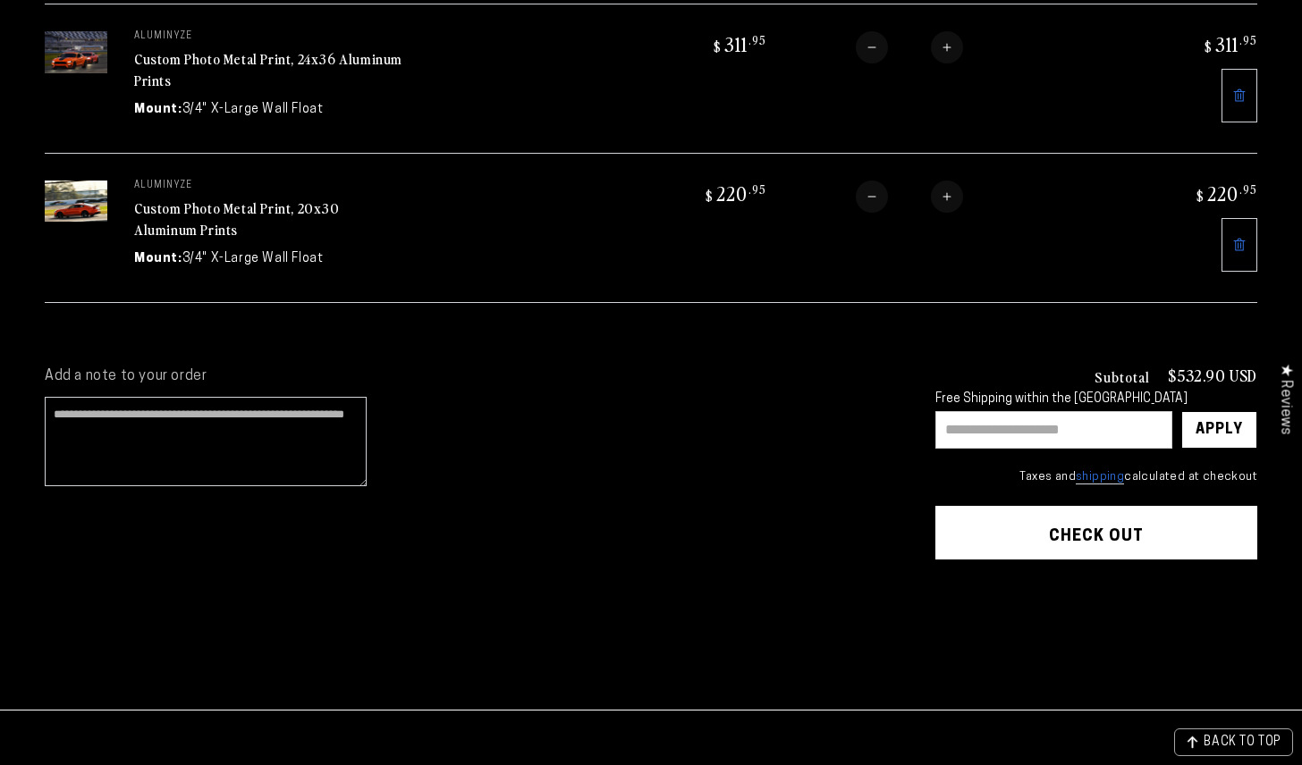 The width and height of the screenshot is (1302, 765). What do you see at coordinates (237, 219) in the screenshot?
I see `a: Custom Photo Metal Print, 20x30 Aluminum Prints` at bounding box center [237, 219].